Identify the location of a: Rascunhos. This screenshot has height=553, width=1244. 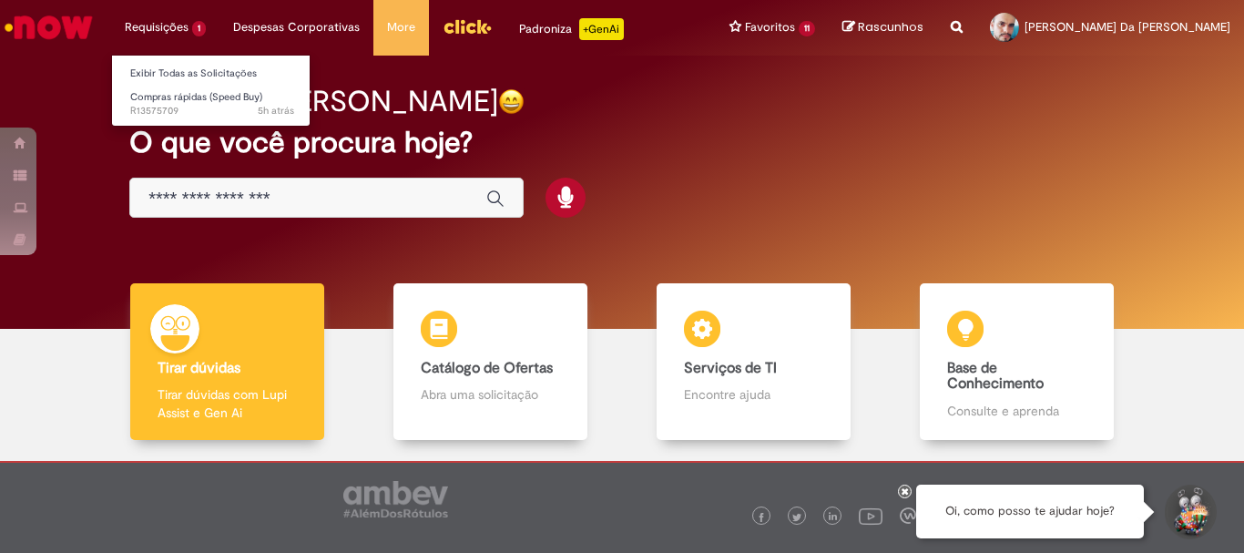
(882, 27).